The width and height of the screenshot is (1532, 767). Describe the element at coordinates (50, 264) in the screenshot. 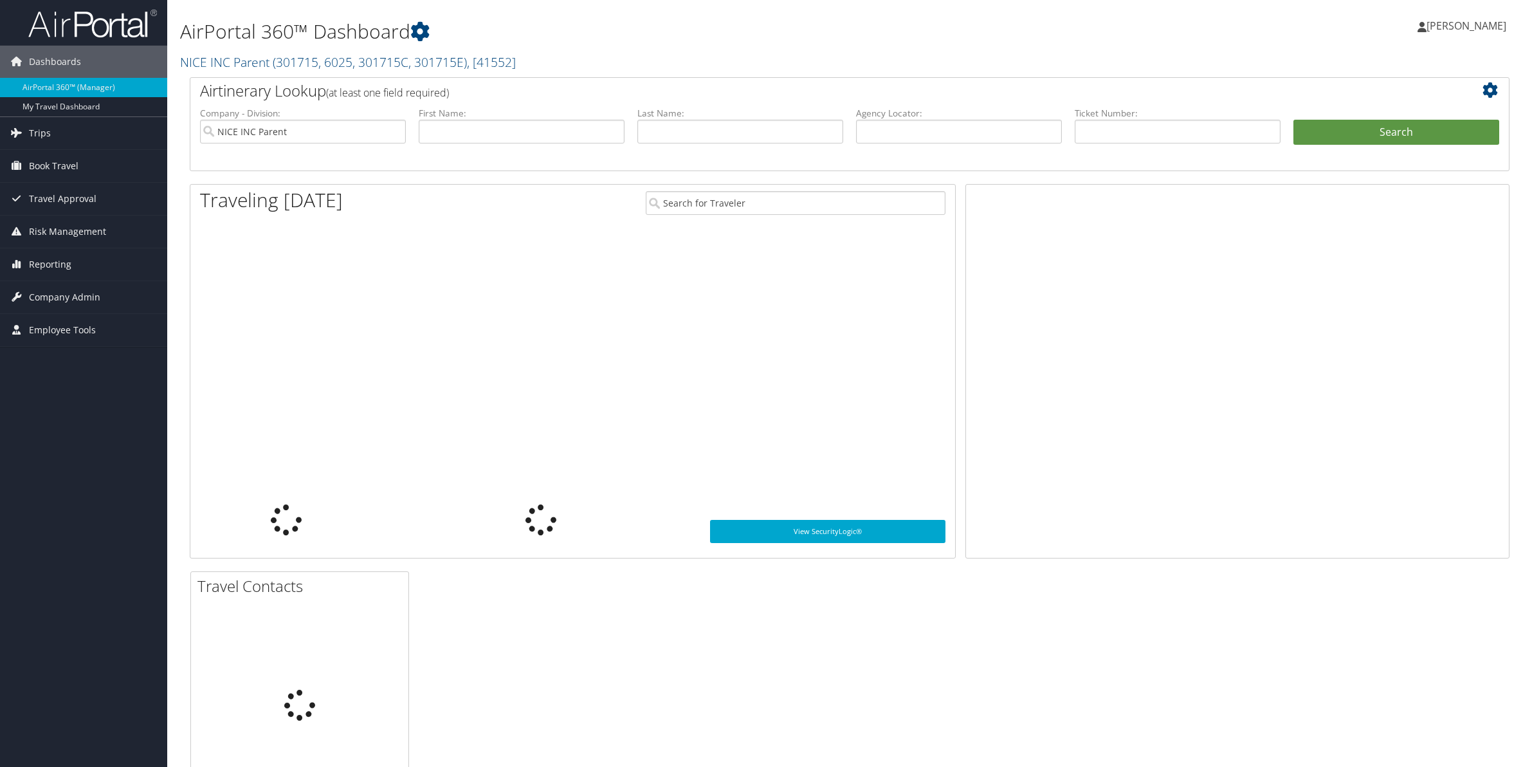

I see `span: Reporting` at that location.